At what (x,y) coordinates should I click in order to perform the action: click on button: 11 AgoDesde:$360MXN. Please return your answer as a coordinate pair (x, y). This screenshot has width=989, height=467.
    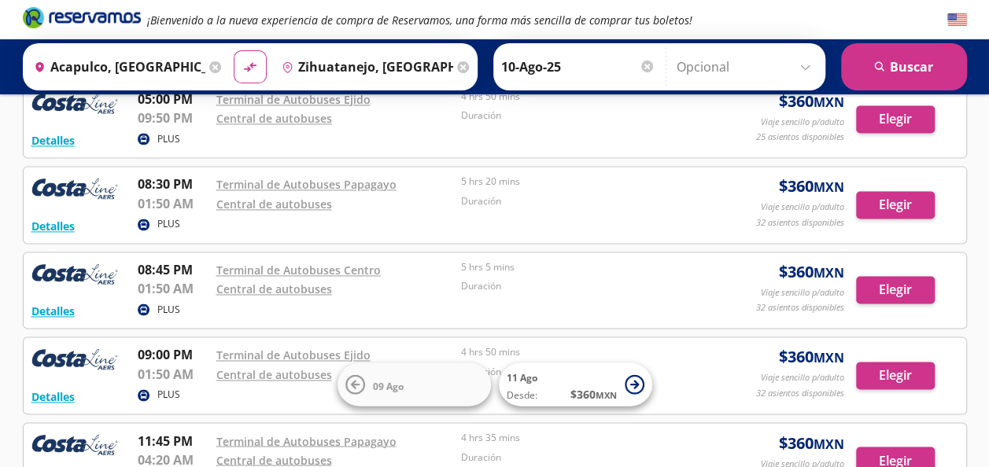
    Looking at the image, I should click on (575, 385).